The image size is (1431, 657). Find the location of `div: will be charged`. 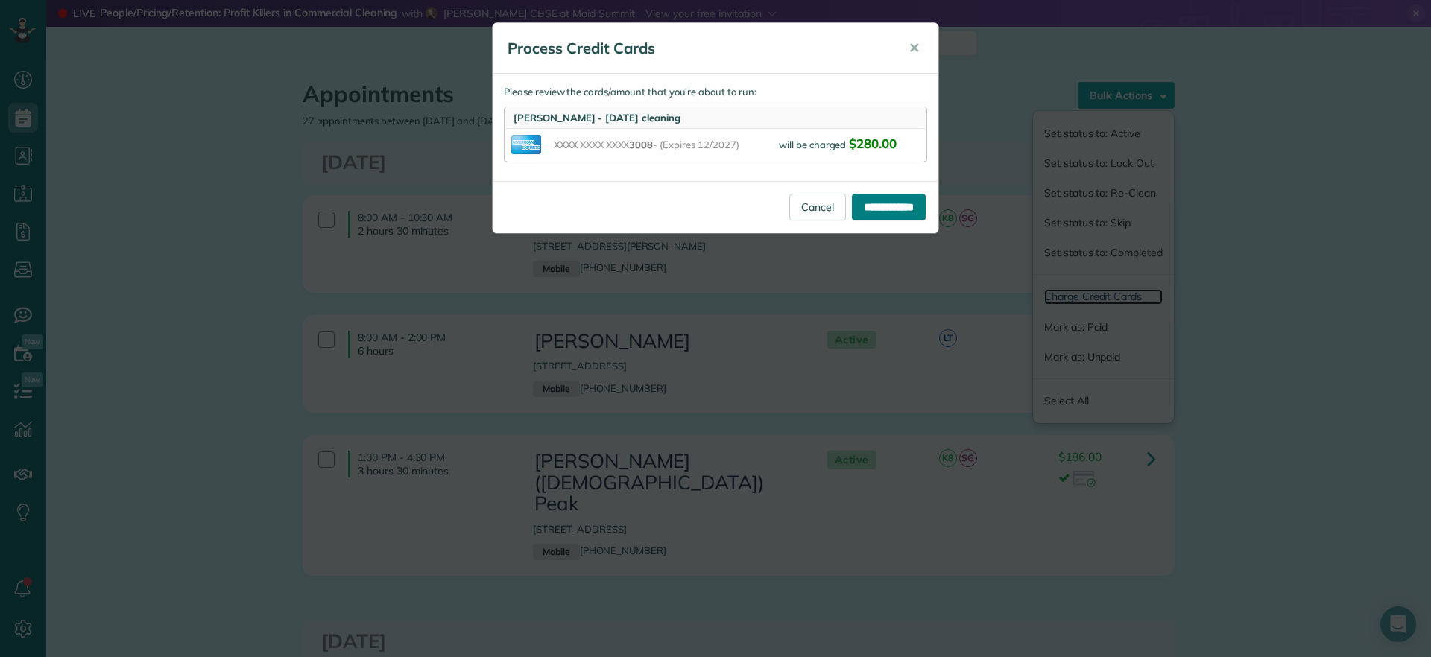

div: will be charged is located at coordinates (850, 145).